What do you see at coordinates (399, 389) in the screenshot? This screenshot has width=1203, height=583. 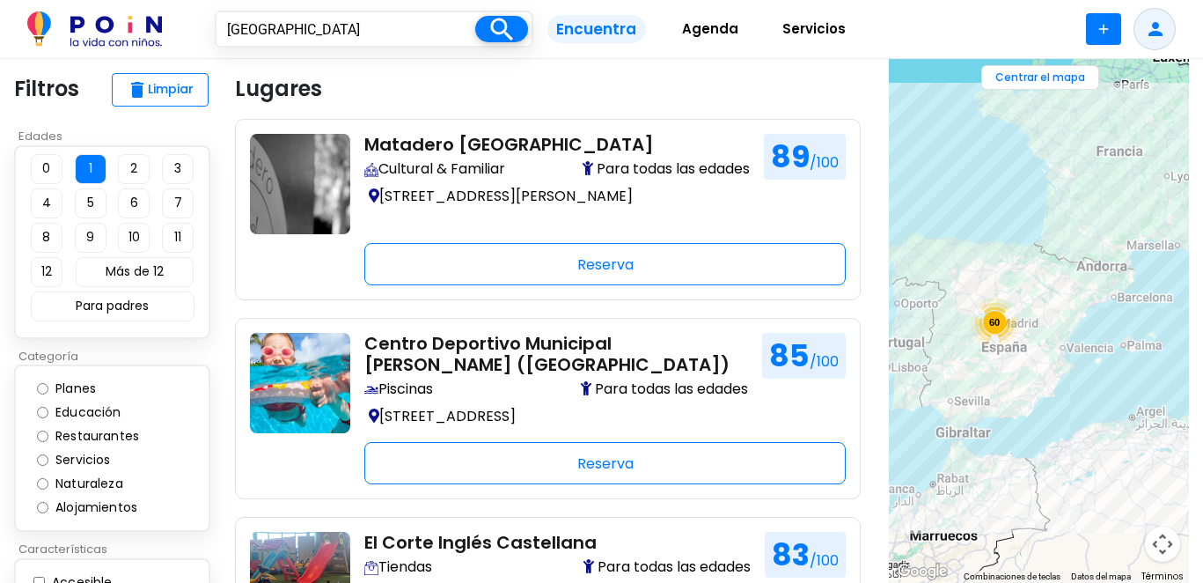 I see `span: Piscinas` at bounding box center [399, 389].